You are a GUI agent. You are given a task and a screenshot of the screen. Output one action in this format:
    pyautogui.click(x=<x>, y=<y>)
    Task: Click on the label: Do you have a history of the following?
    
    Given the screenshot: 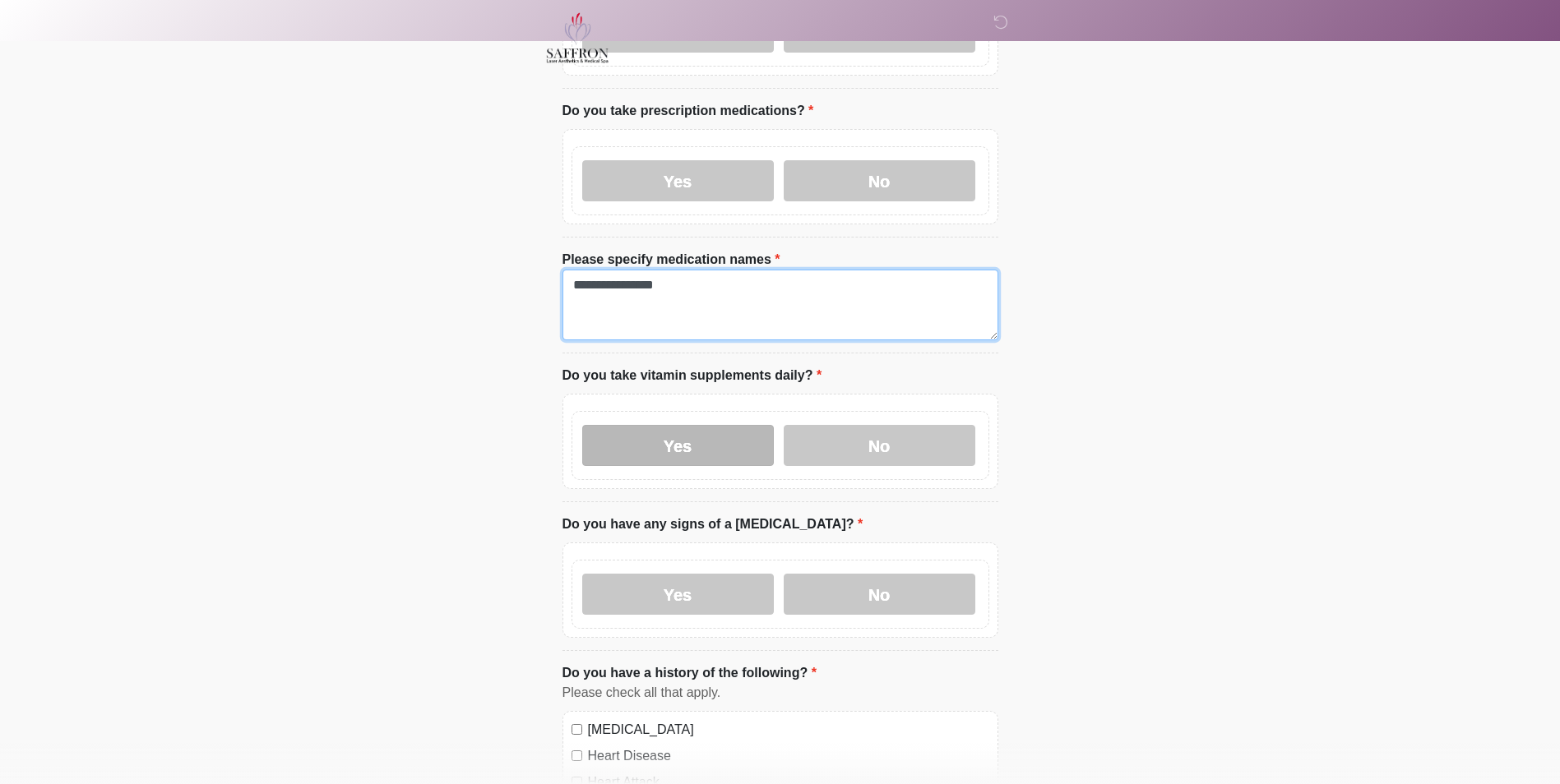 What is the action you would take?
    pyautogui.click(x=690, y=673)
    